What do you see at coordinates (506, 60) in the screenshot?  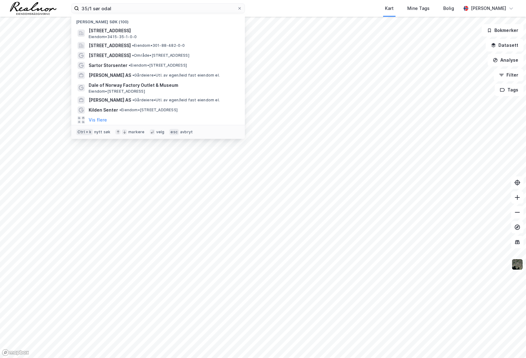 I see `button: Analyse` at bounding box center [506, 60].